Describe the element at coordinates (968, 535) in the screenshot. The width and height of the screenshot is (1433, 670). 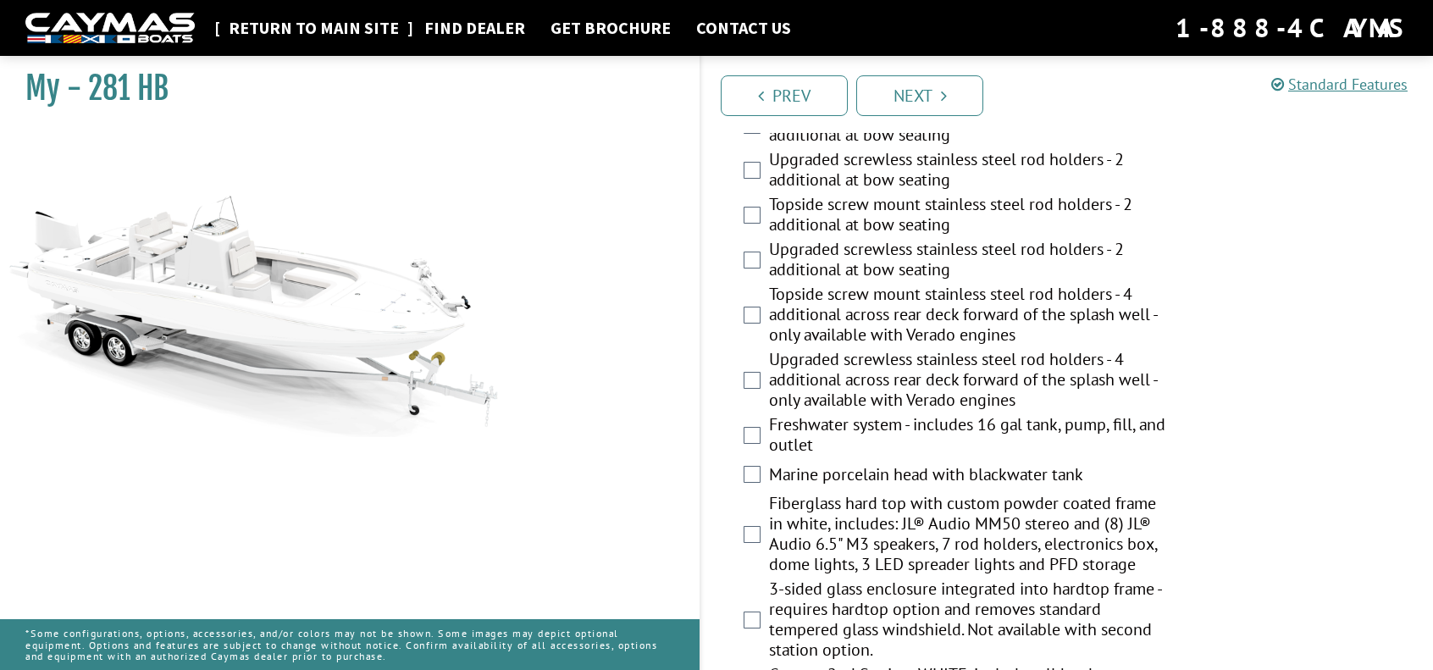
I see `label: Fiberglass hard top with custom powder coated frame in white, includes: JL® Audio MM50 stereo and...` at that location.